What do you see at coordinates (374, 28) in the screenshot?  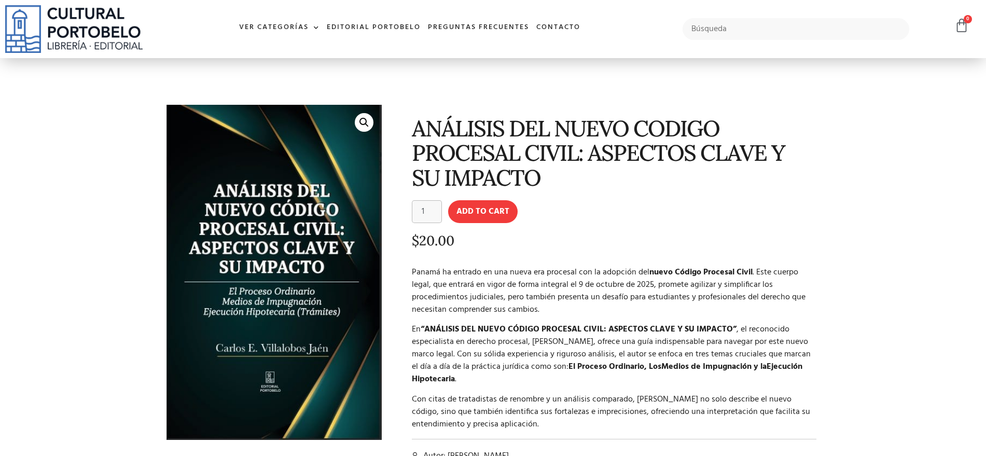 I see `a: Editorial Portobelo` at bounding box center [374, 28].